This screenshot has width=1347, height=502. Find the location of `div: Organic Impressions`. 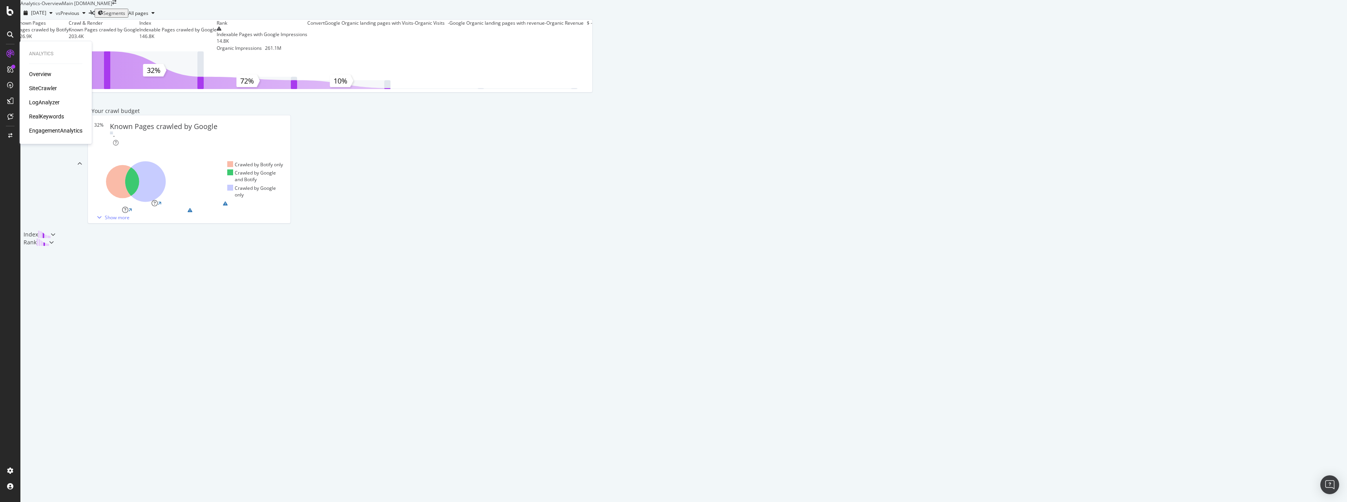

div: Organic Impressions is located at coordinates (239, 48).